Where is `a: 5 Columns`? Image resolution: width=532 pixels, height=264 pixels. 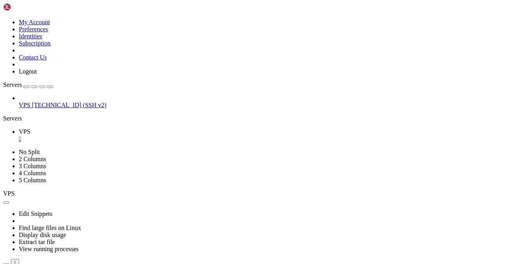
a: 5 Columns is located at coordinates (33, 180).